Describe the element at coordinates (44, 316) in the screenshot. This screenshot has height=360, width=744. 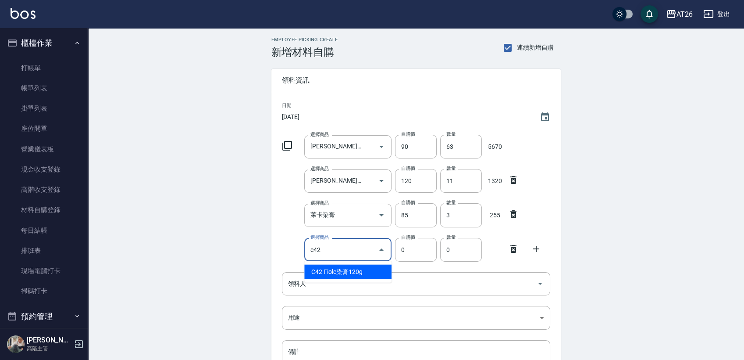
I see `button: 預約管理` at that location.